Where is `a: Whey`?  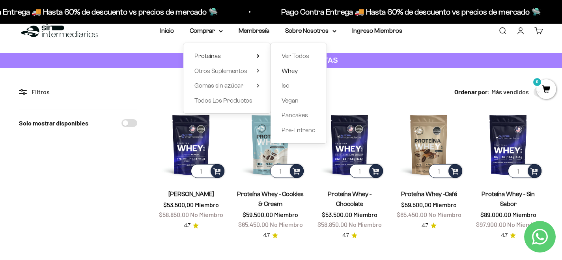 a: Whey is located at coordinates (298, 71).